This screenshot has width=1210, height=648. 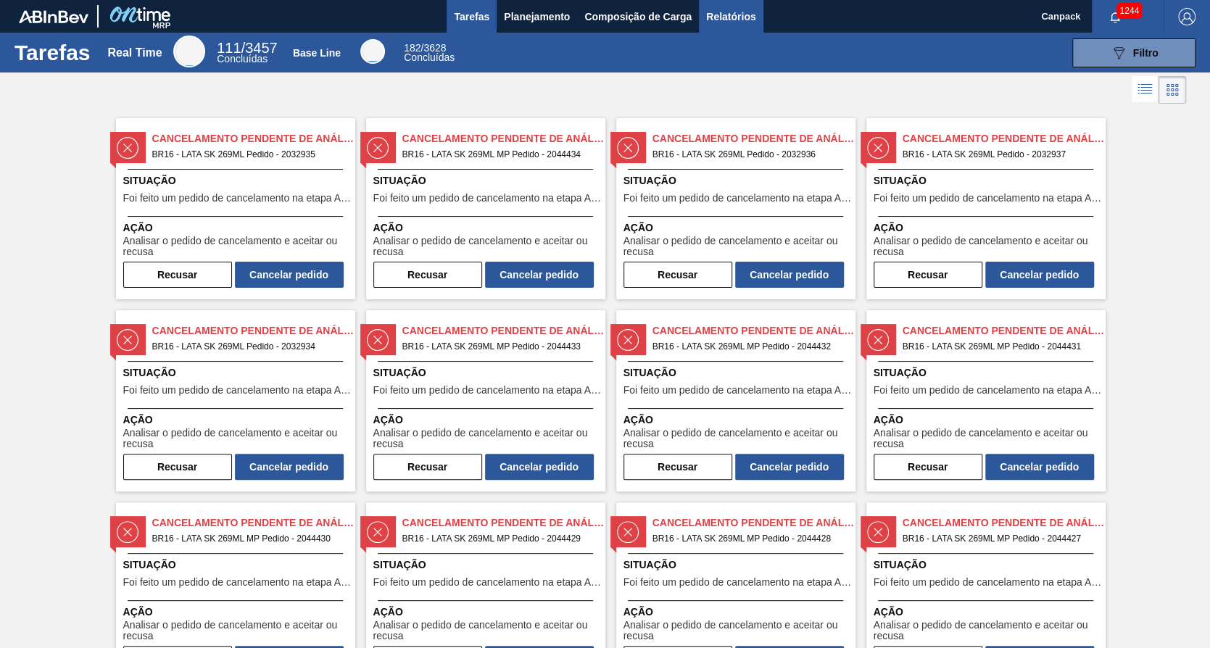 What do you see at coordinates (425, 48) in the screenshot?
I see `span: / 3628` at bounding box center [425, 48].